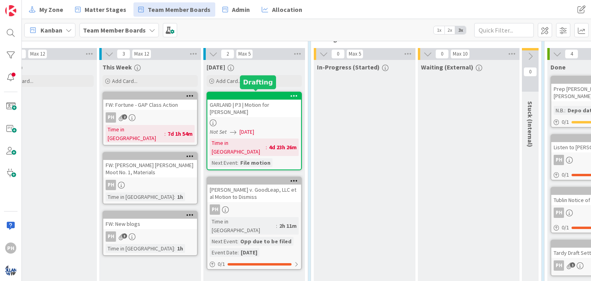 The width and height of the screenshot is (591, 281). Describe the element at coordinates (254, 264) in the screenshot. I see `div: 0/1` at that location.